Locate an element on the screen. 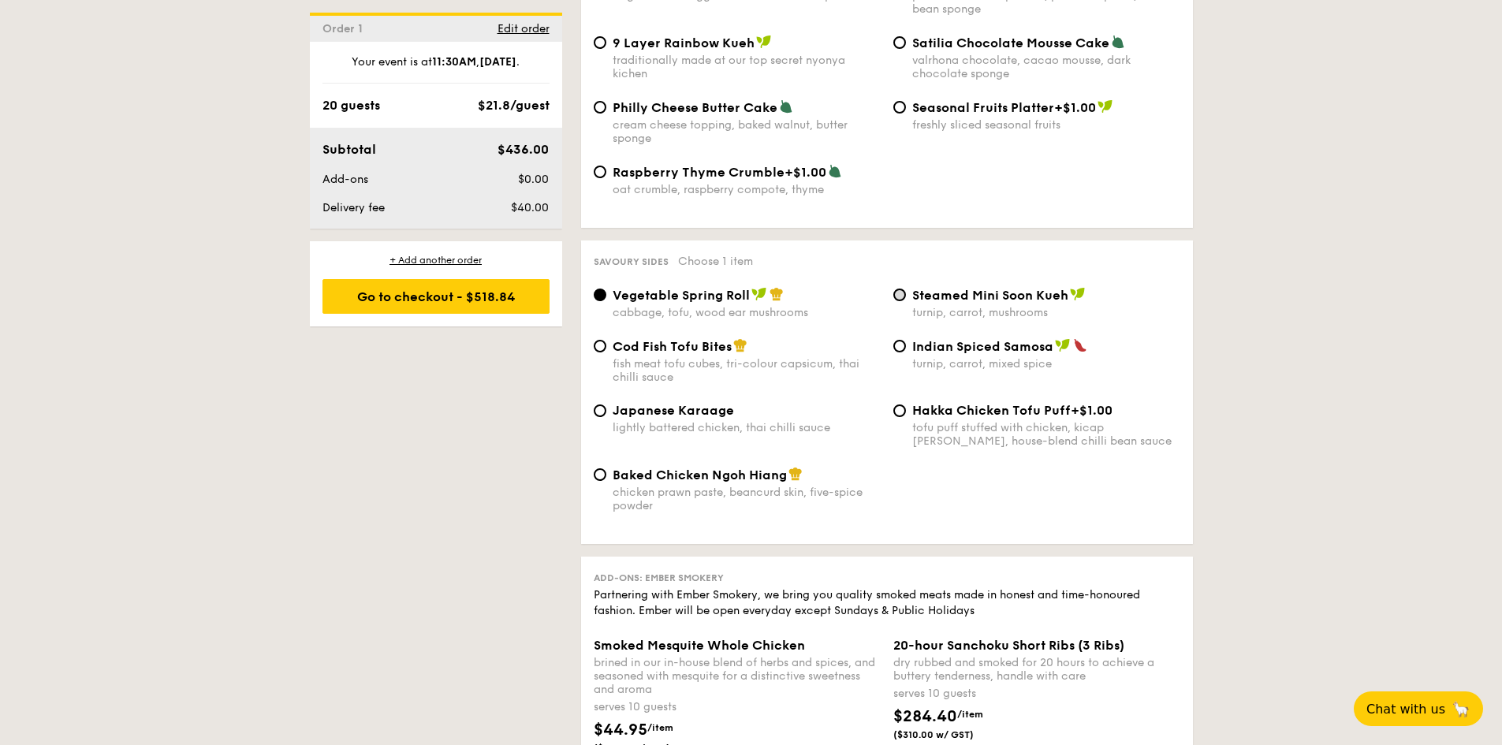 This screenshot has height=745, width=1502. div: fish meat tofu cubes, tri-colour capsicum, thai chilli sauce is located at coordinates (747, 371).